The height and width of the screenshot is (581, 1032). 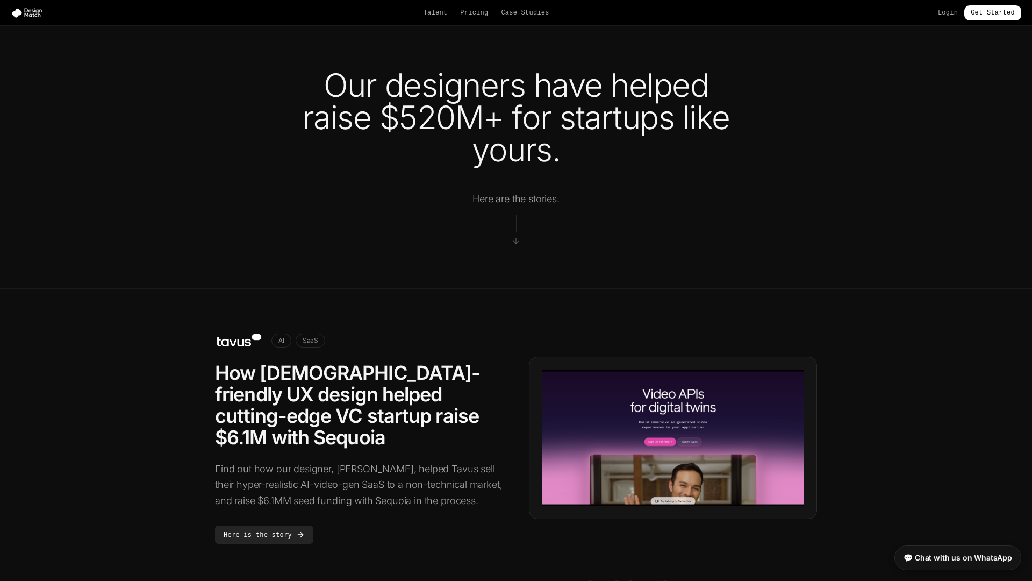 I want to click on img: Tavus, so click(x=239, y=340).